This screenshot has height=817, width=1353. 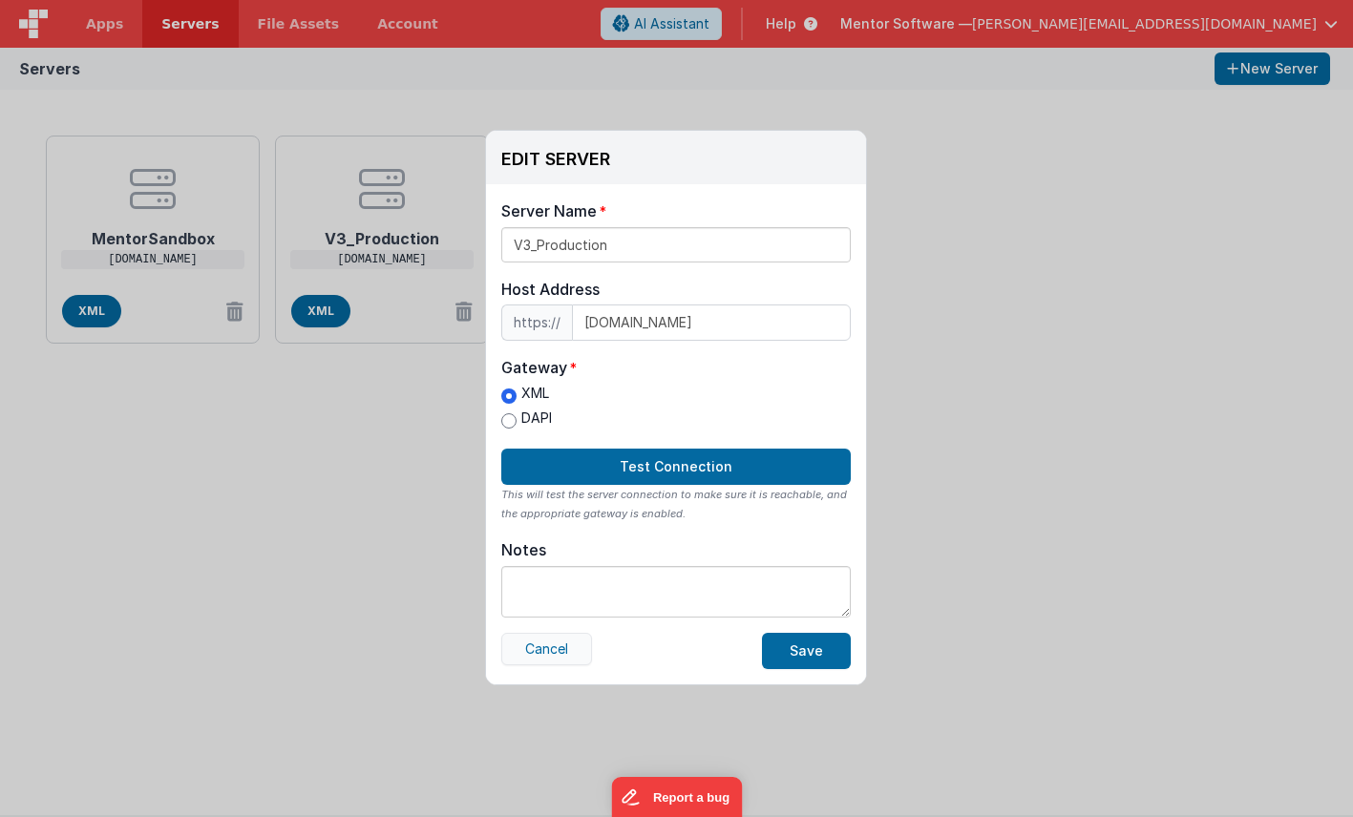 What do you see at coordinates (676, 244) in the screenshot?
I see `input: My Server` at bounding box center [676, 244].